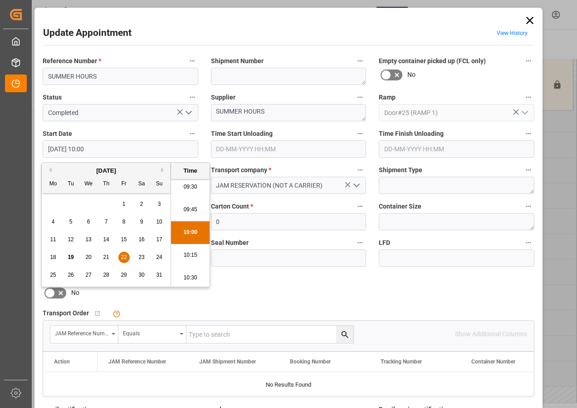 This screenshot has height=408, width=577. What do you see at coordinates (401, 170) in the screenshot?
I see `span: Shipment Type` at bounding box center [401, 170].